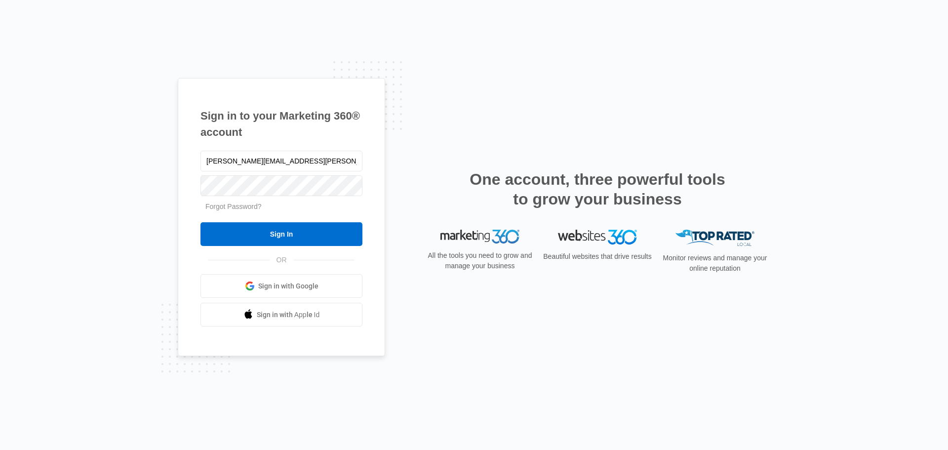 This screenshot has height=450, width=948. I want to click on h1: Sign in to your Marketing 360® account, so click(281, 124).